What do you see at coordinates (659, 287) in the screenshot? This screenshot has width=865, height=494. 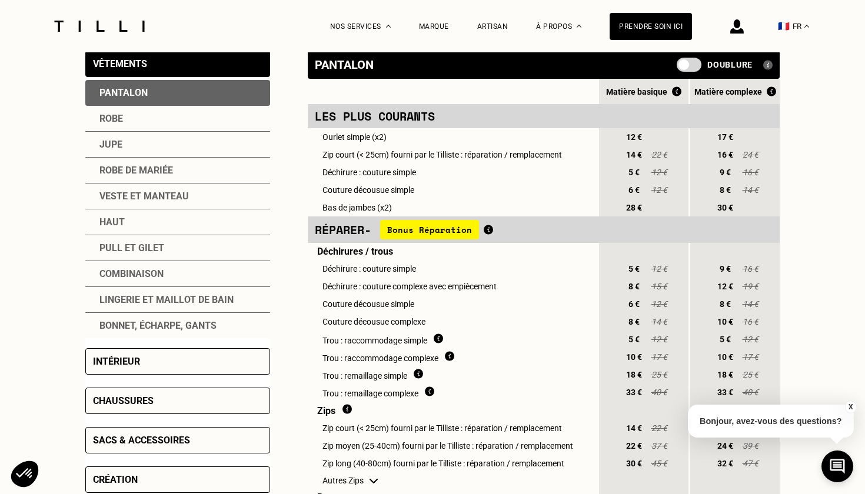 I see `span: 15 €` at bounding box center [659, 287].